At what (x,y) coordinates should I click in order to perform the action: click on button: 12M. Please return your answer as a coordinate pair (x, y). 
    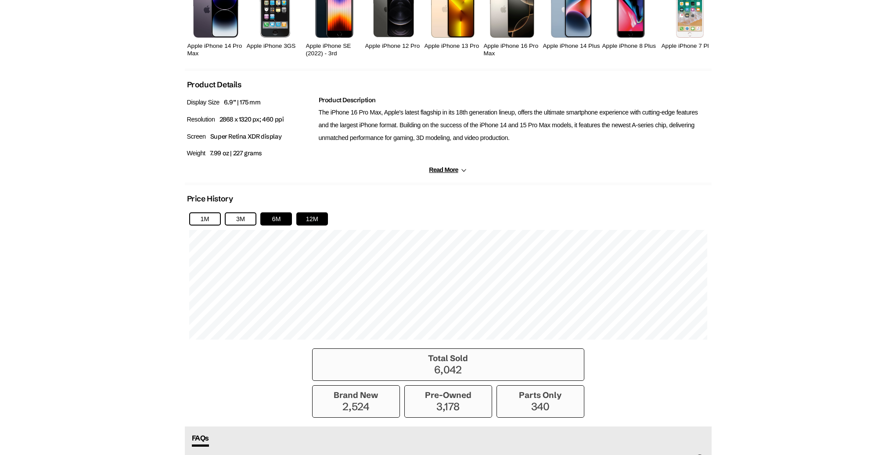
    Looking at the image, I should click on (312, 219).